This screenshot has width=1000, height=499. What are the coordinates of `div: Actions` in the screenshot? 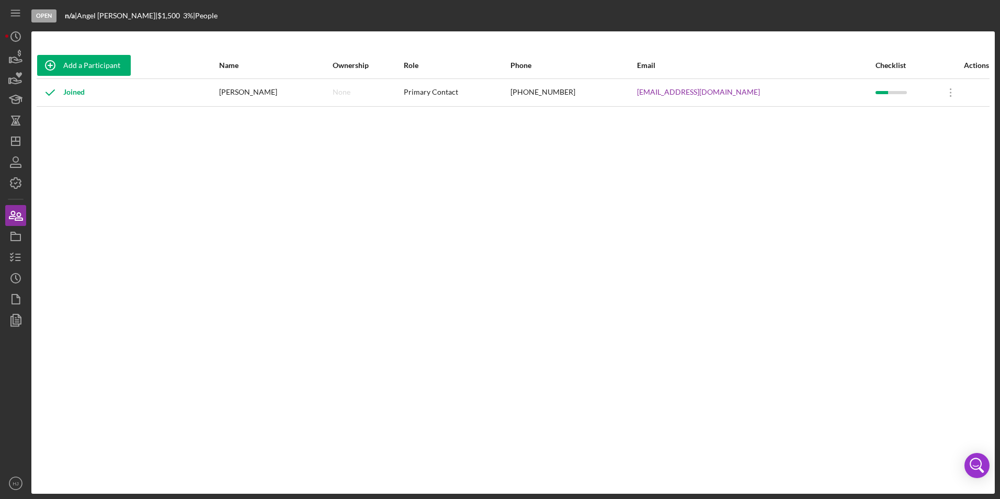 It's located at (963, 65).